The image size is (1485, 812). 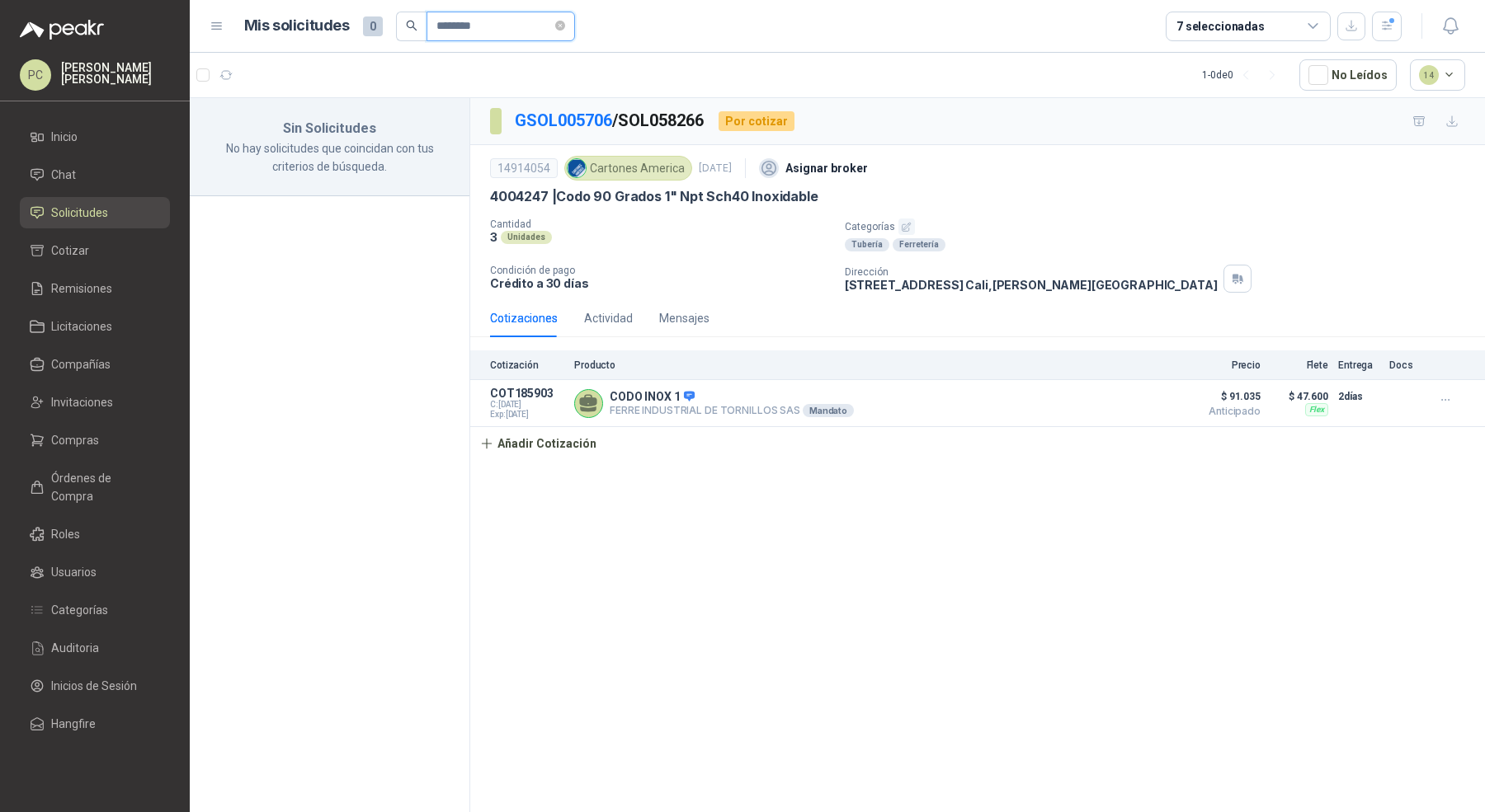 What do you see at coordinates (95, 174) in the screenshot?
I see `a: Chat` at bounding box center [95, 174].